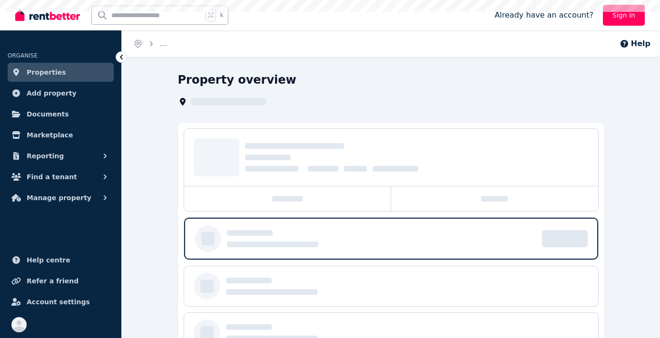 The image size is (660, 338). Describe the element at coordinates (60, 302) in the screenshot. I see `a: Account settings` at that location.